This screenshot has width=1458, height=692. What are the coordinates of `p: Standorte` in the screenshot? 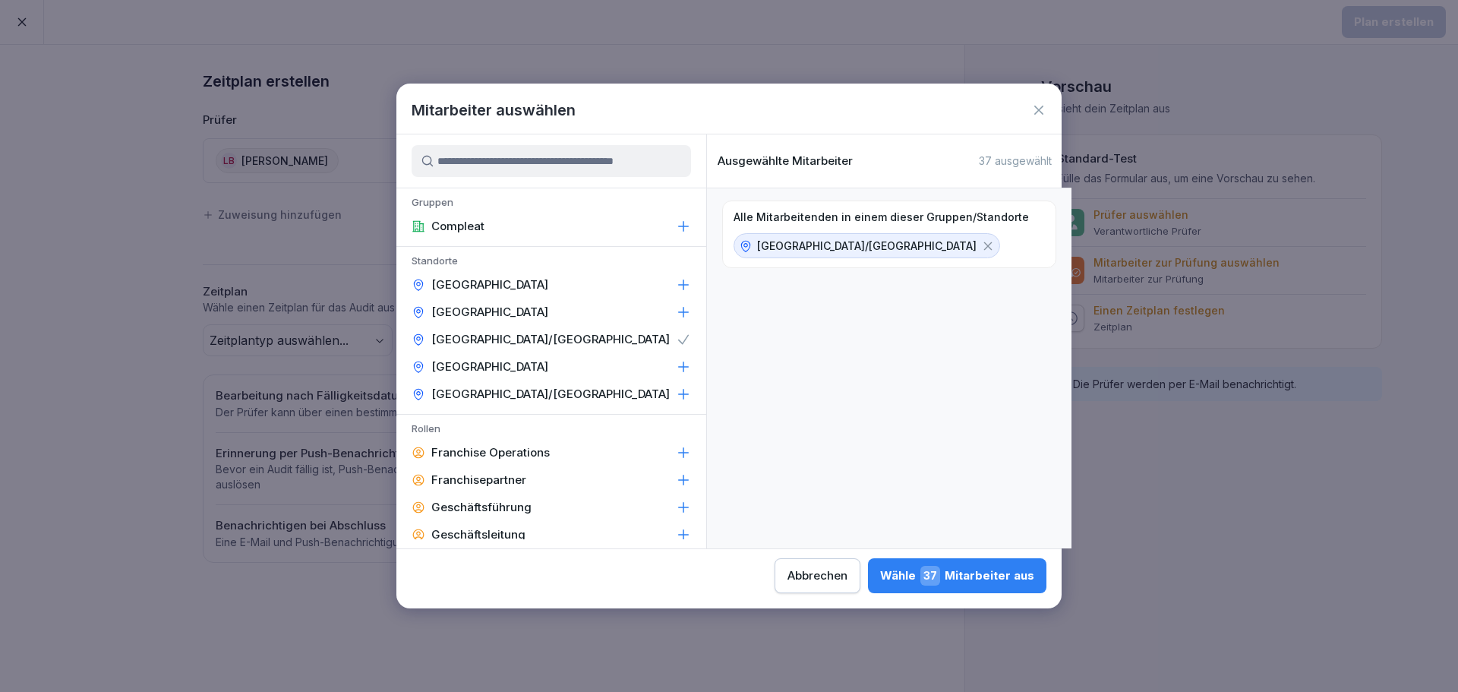 It's located at (551, 263).